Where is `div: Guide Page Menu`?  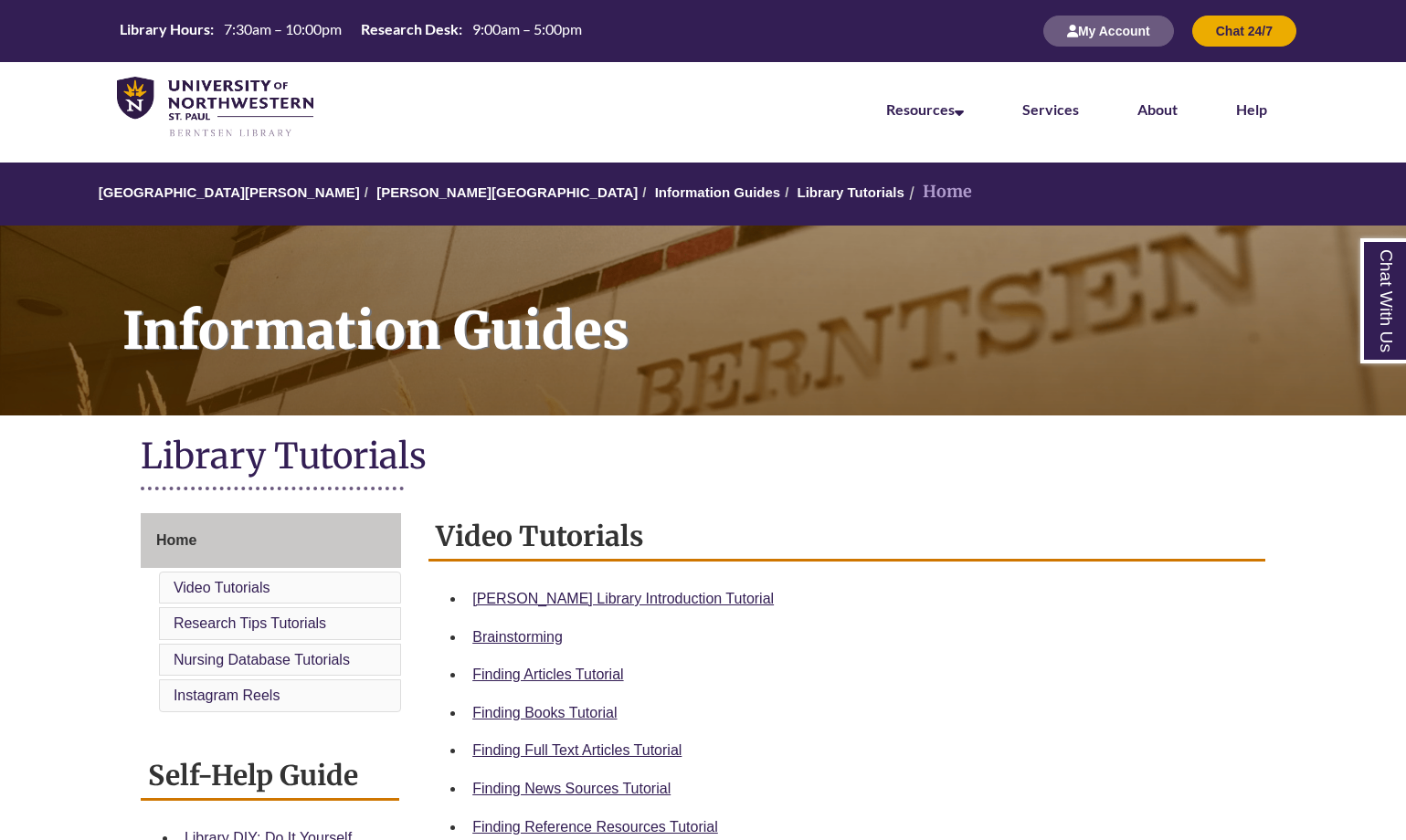 div: Guide Page Menu is located at coordinates (270, 615).